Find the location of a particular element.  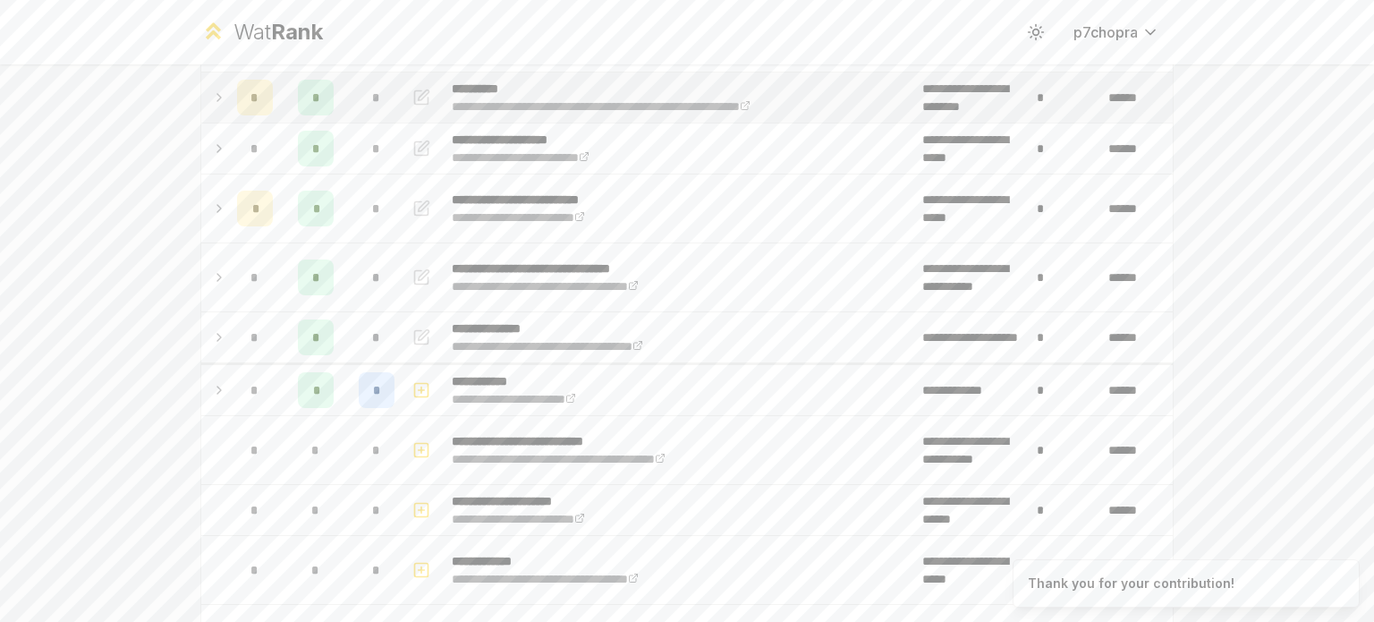

a: WatRank is located at coordinates (261, 32).